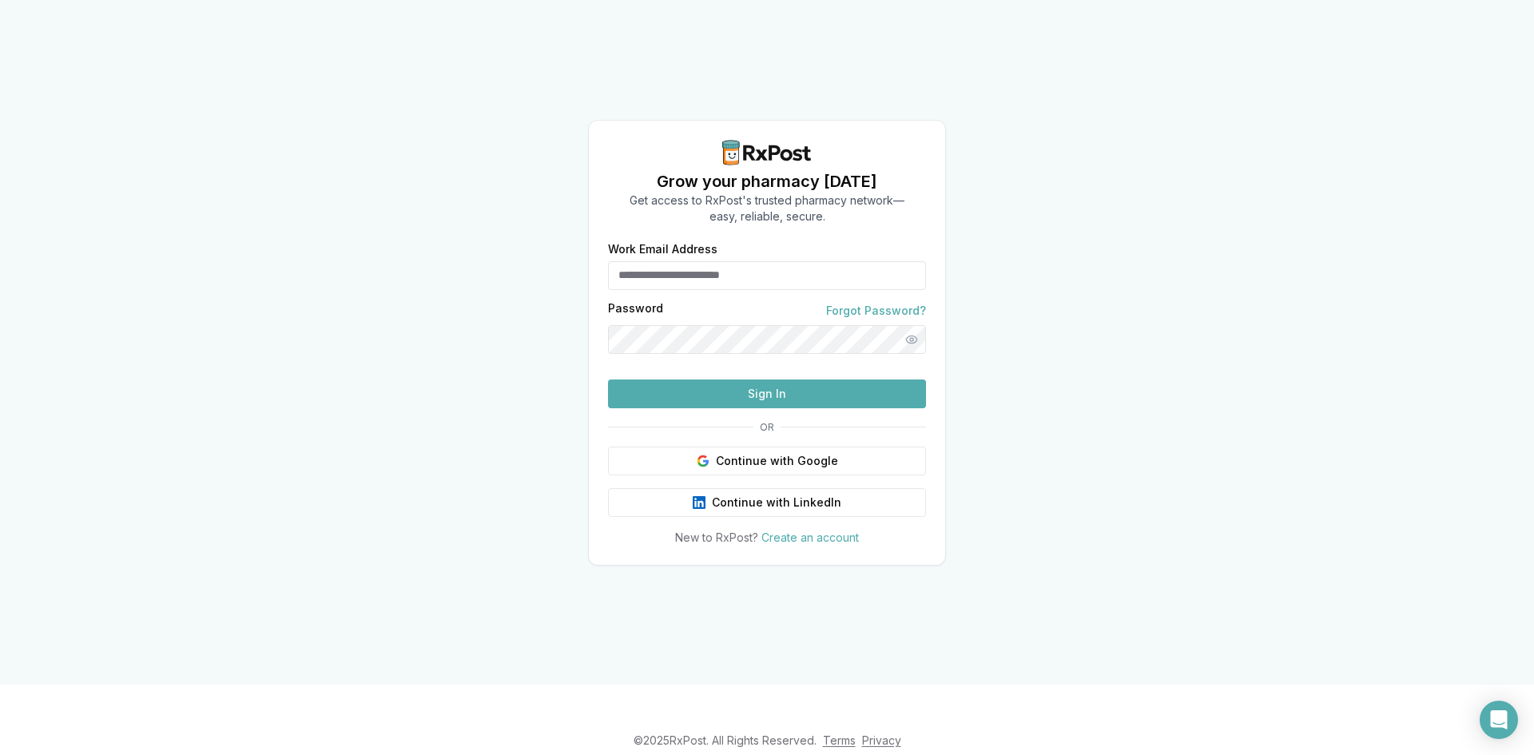  Describe the element at coordinates (767, 427) in the screenshot. I see `span: OR` at that location.